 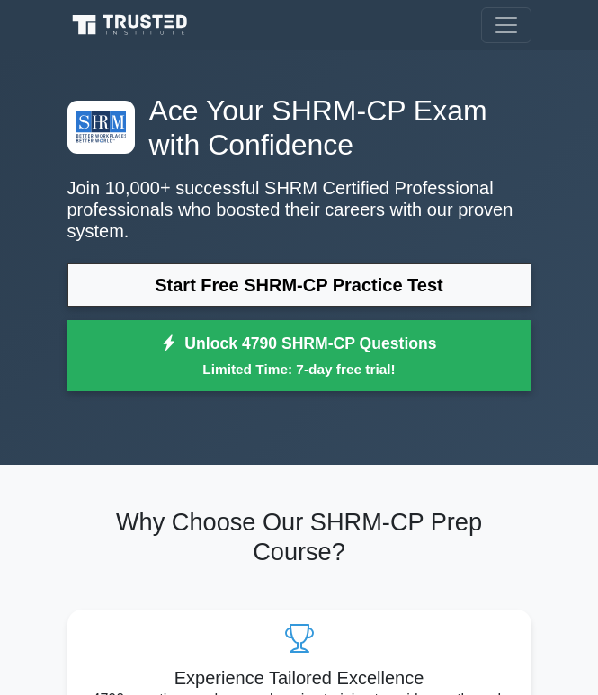 I want to click on small: Limited Time: 7-day free trial!, so click(x=299, y=369).